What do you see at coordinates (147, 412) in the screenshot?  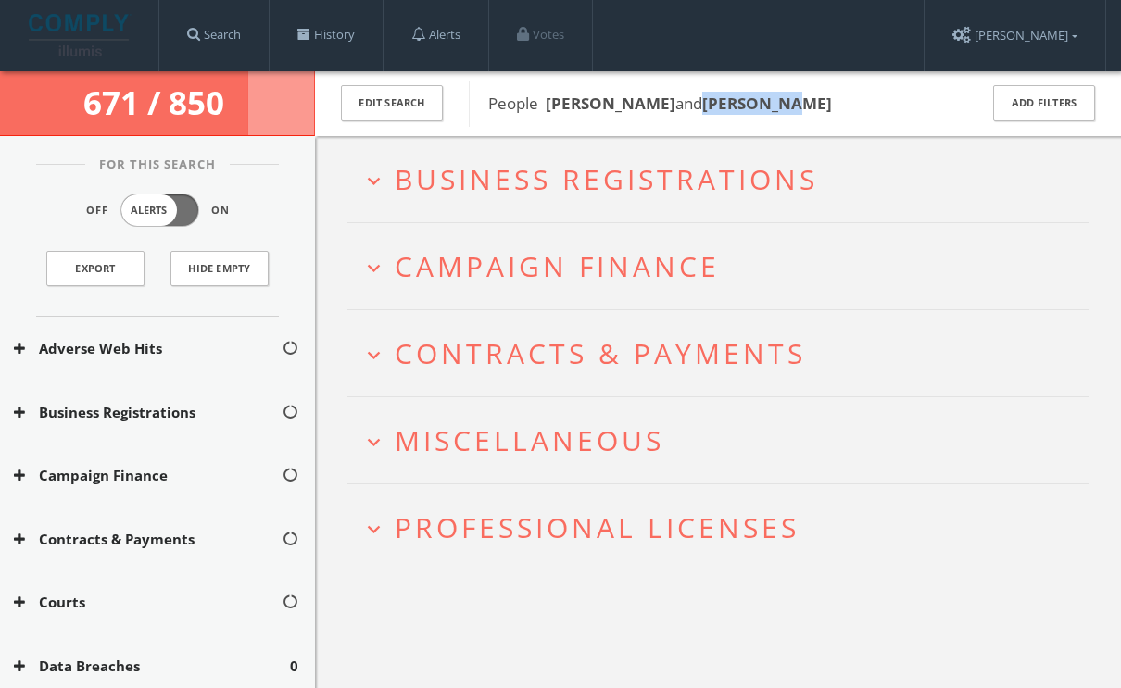 I see `button: Business Registrations` at bounding box center [147, 412].